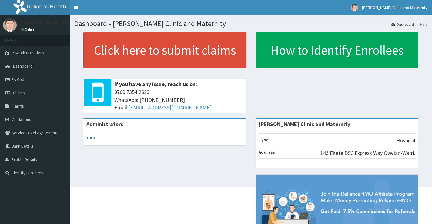 This screenshot has width=432, height=224. I want to click on p: 143 Ekete DSC Express Way Ovwian-Warri., so click(368, 153).